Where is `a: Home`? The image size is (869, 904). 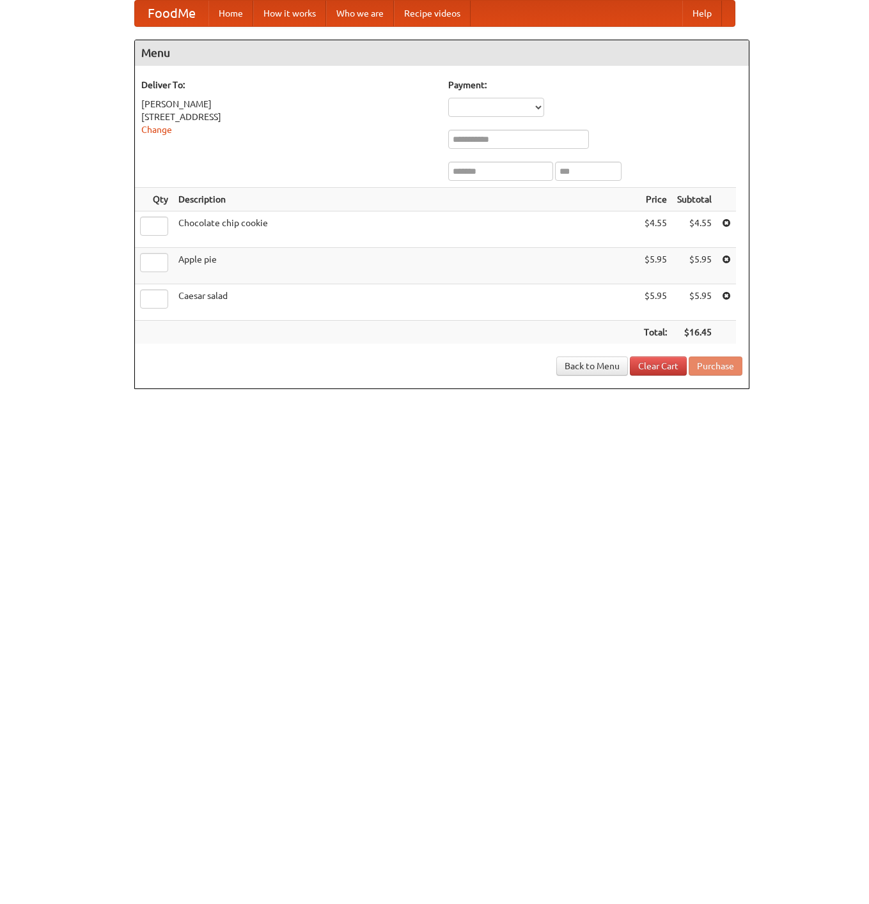
a: Home is located at coordinates (231, 13).